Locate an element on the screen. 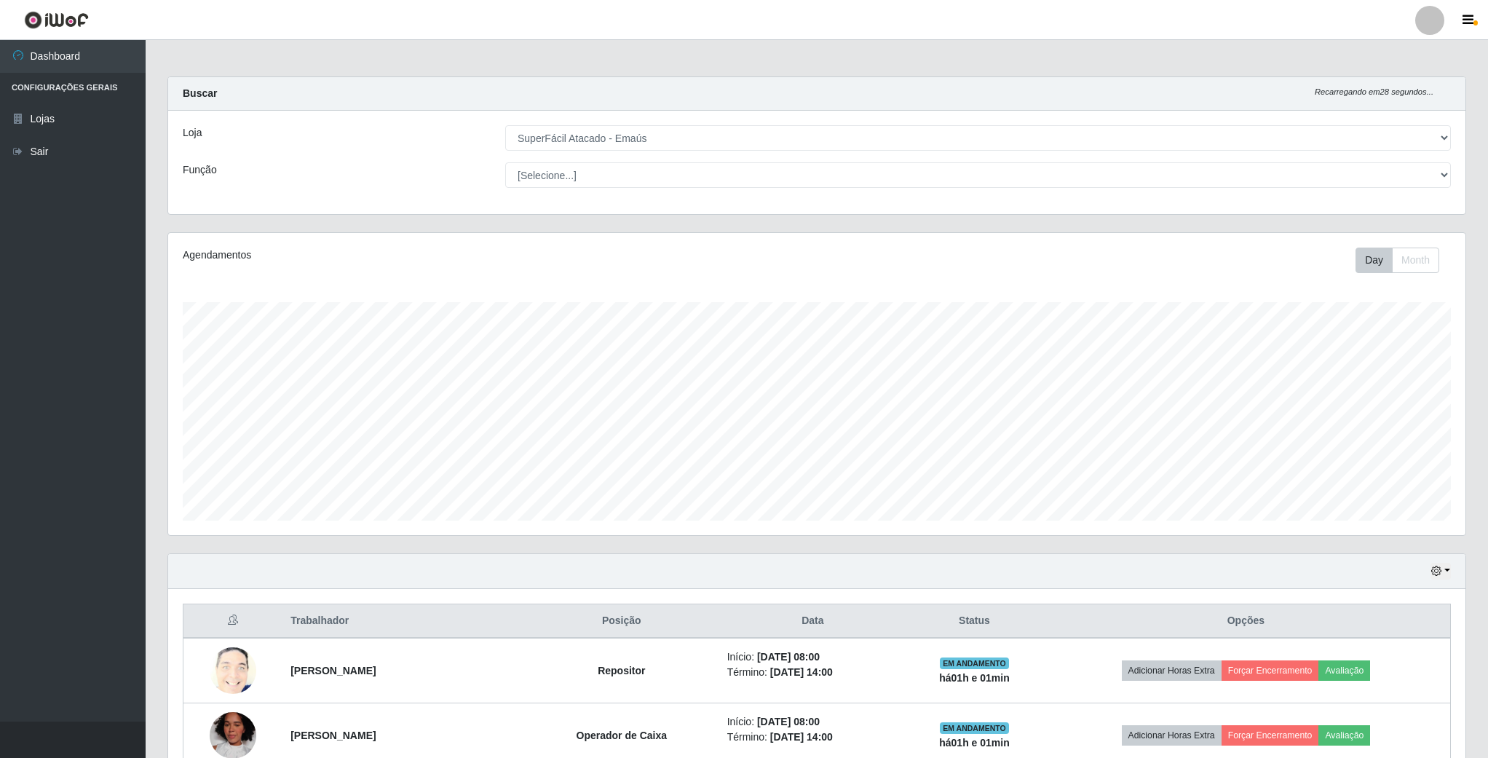 This screenshot has height=758, width=1488. th: Status is located at coordinates (974, 621).